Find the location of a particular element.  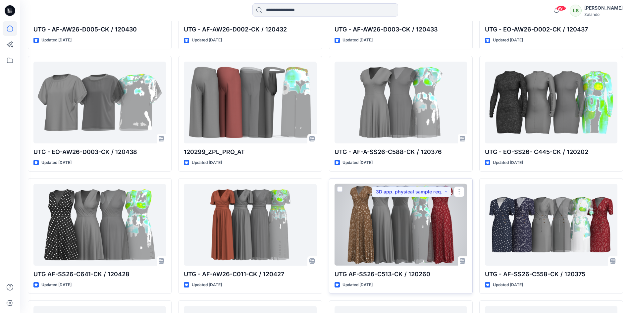

p: UTG - EO-AW26-D003-CK / 120438 is located at coordinates (100, 152).